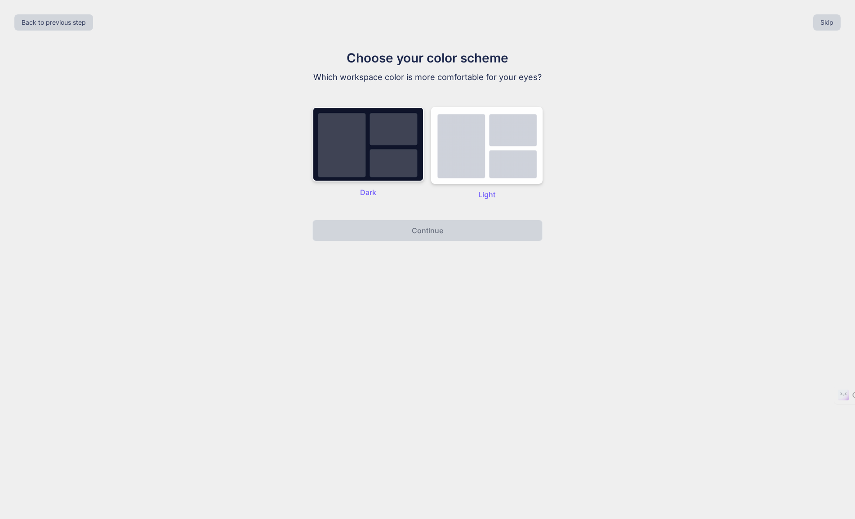  Describe the element at coordinates (487, 195) in the screenshot. I see `p: Light` at that location.